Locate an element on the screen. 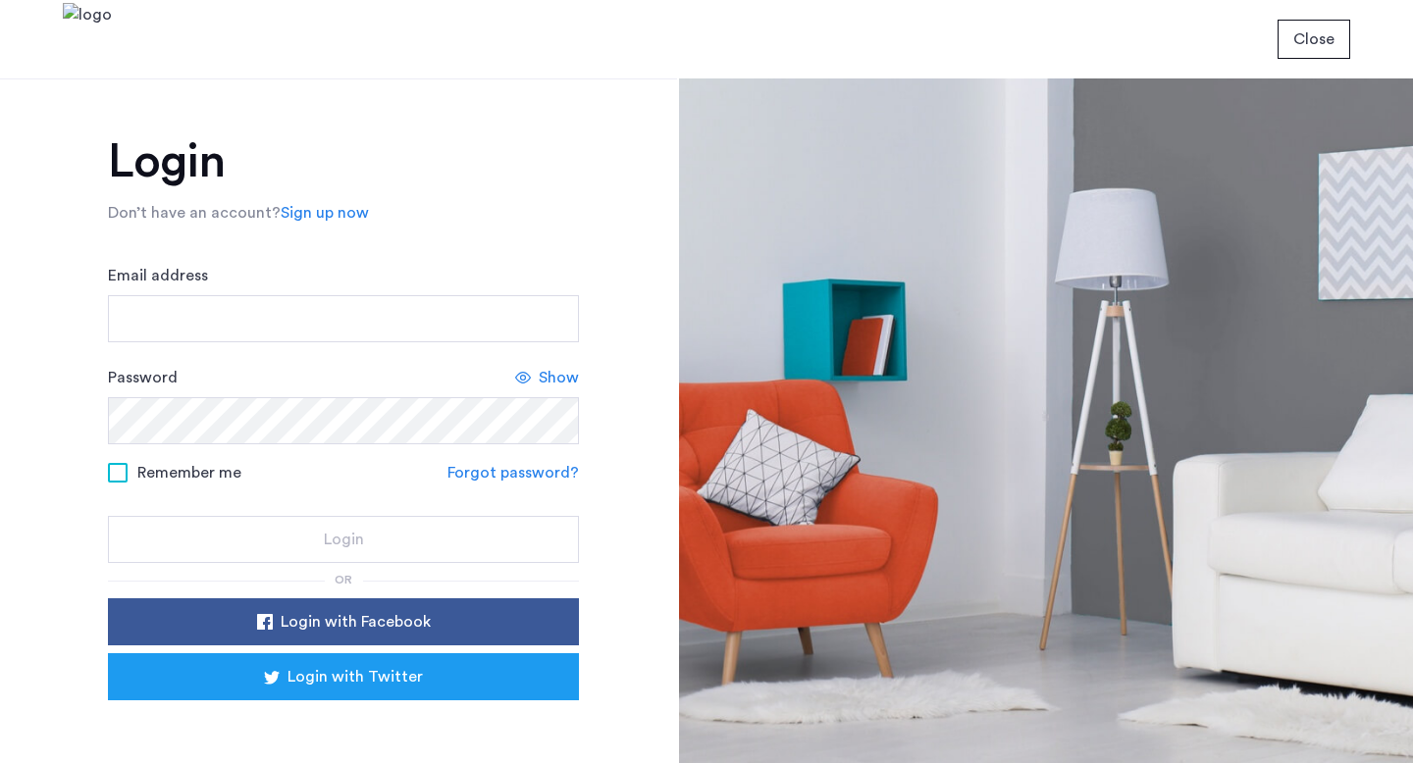 This screenshot has height=763, width=1413. span: Close is located at coordinates (1314, 39).